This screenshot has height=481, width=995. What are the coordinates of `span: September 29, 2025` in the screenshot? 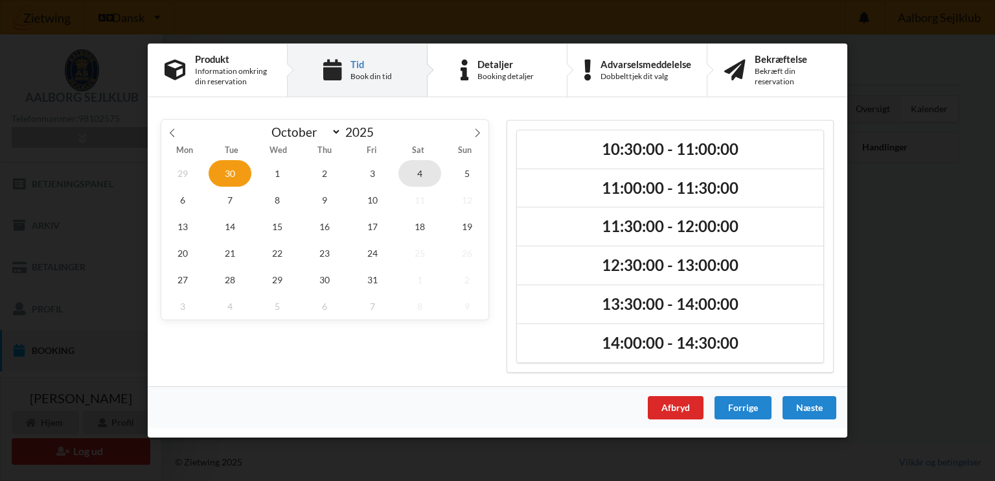 It's located at (183, 173).